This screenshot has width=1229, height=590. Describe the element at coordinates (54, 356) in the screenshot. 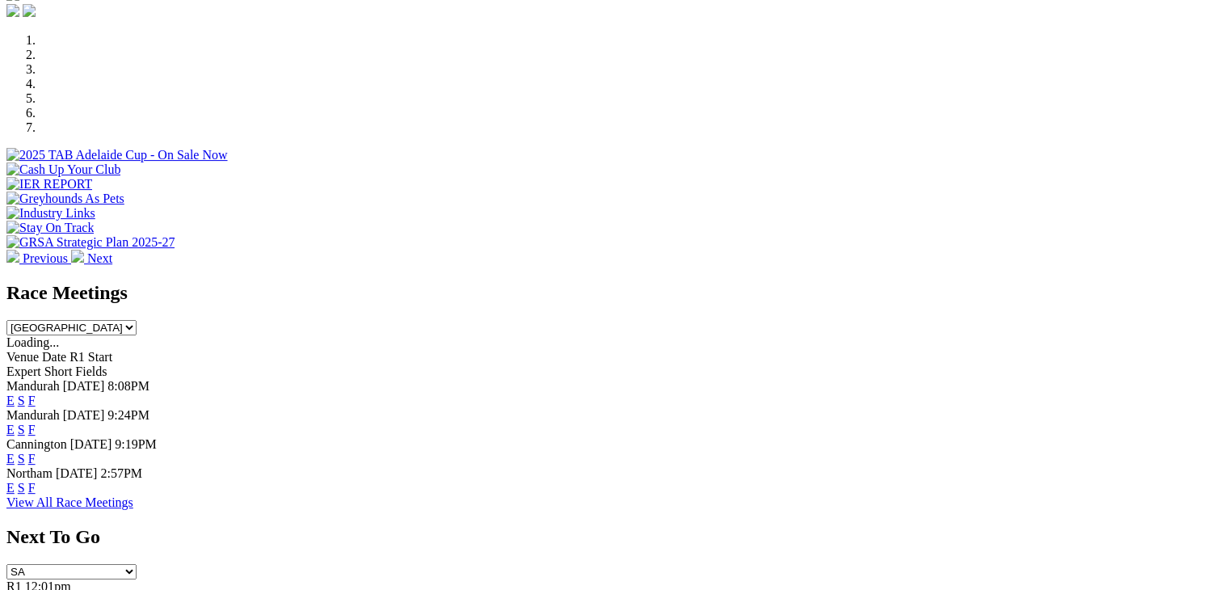

I see `span: Date` at that location.